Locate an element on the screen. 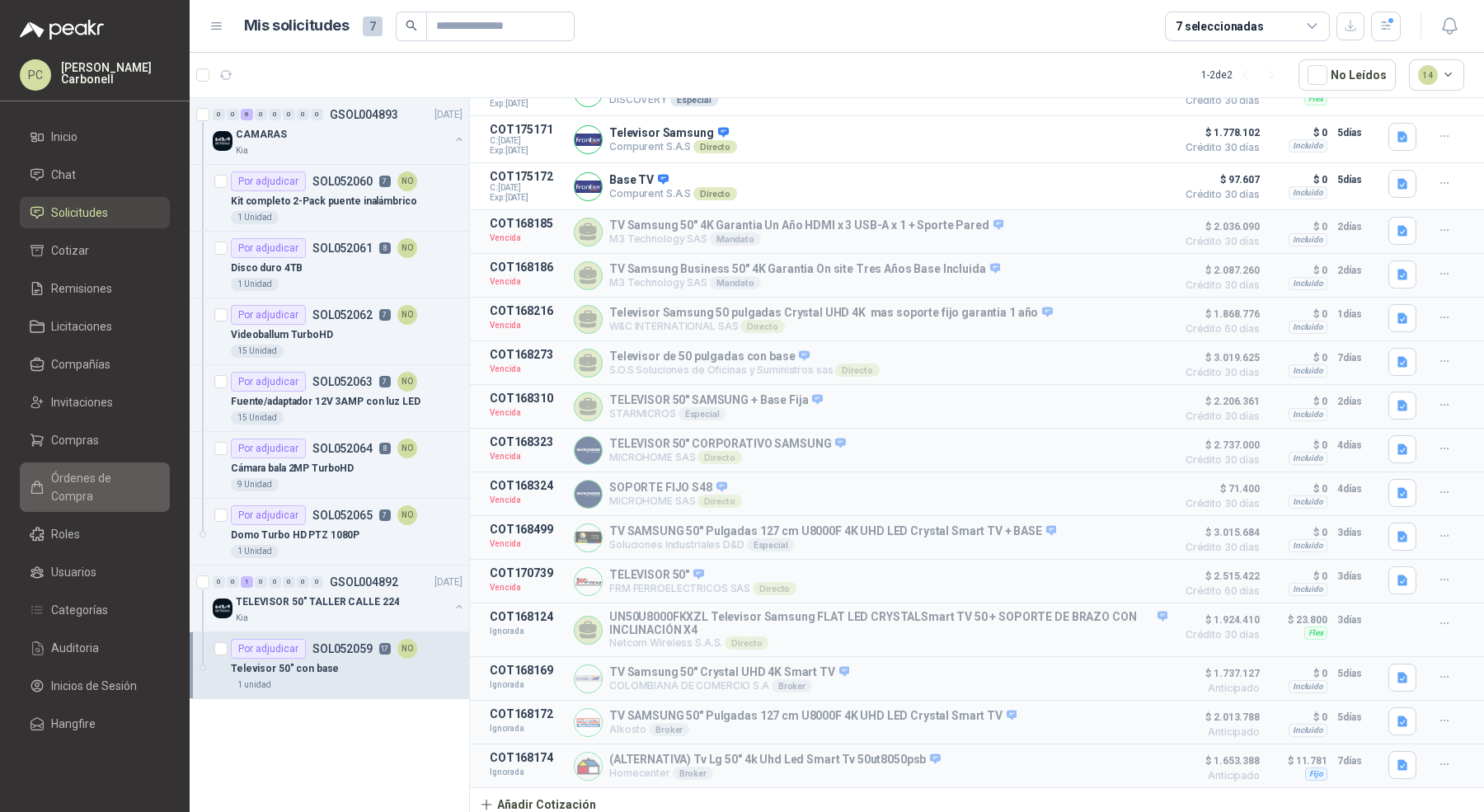 This screenshot has width=1484, height=812. a: Compañías is located at coordinates (95, 364).